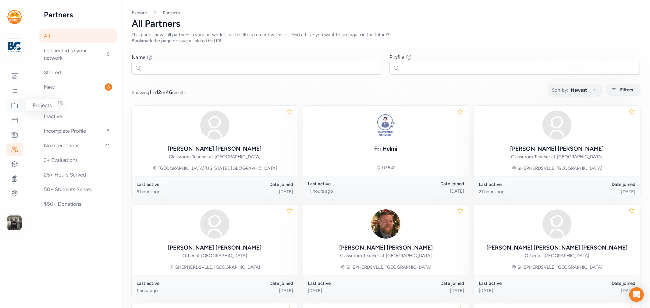 This screenshot has height=308, width=650. Describe the element at coordinates (78, 15) in the screenshot. I see `h2: Partners` at that location.